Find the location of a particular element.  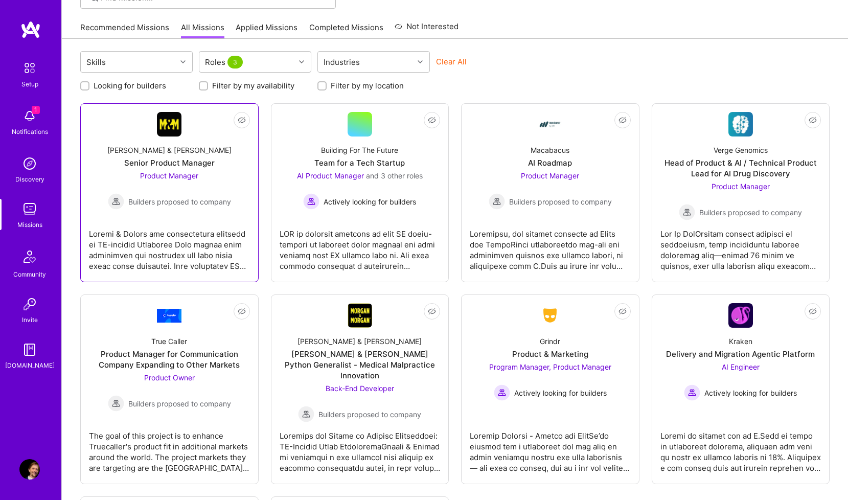

div: Product Manager for Communication Company Expanding to Other Markets is located at coordinates (169, 359).